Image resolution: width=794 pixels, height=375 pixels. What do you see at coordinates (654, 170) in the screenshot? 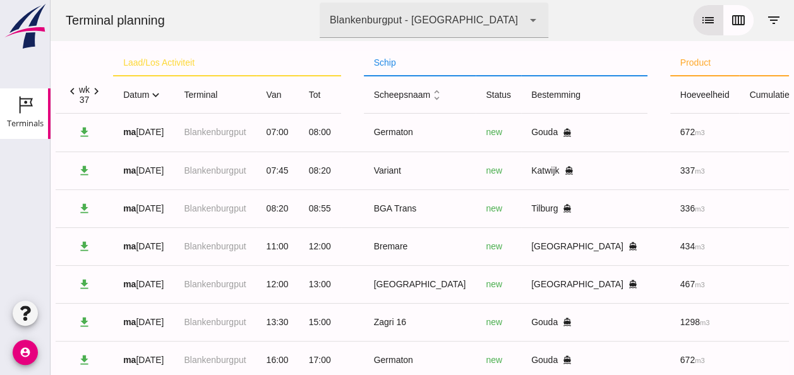
I see `td: 337` at bounding box center [654, 170].